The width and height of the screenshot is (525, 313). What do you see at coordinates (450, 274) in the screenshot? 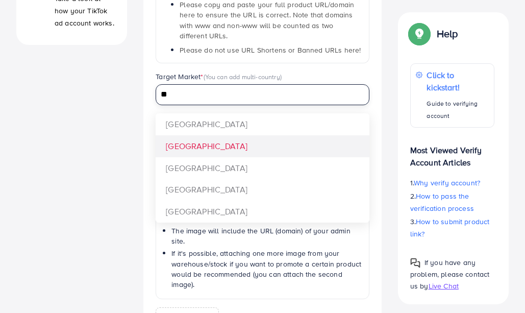
I see `span: If you have any problem, please contact us by` at bounding box center [450, 274].